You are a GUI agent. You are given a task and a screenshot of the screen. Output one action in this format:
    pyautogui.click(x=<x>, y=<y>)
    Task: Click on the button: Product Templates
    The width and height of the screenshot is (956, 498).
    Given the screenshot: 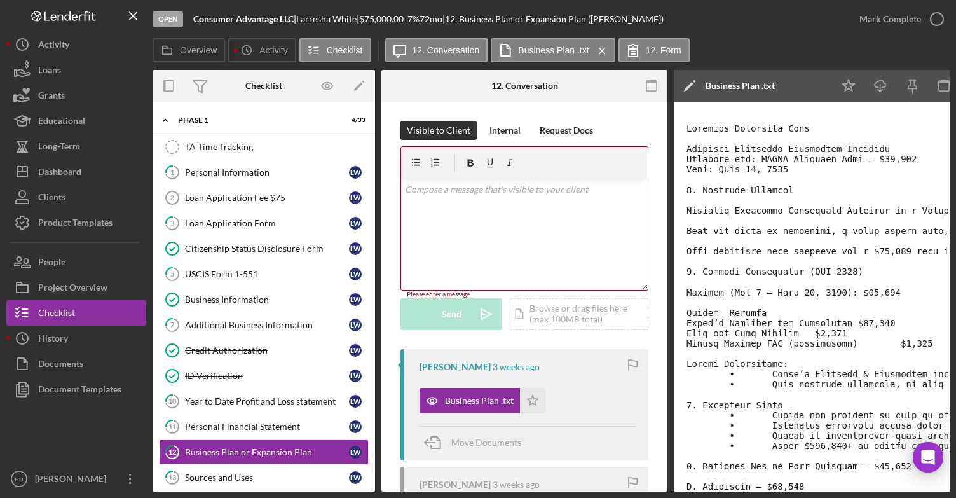 What is the action you would take?
    pyautogui.click(x=76, y=222)
    